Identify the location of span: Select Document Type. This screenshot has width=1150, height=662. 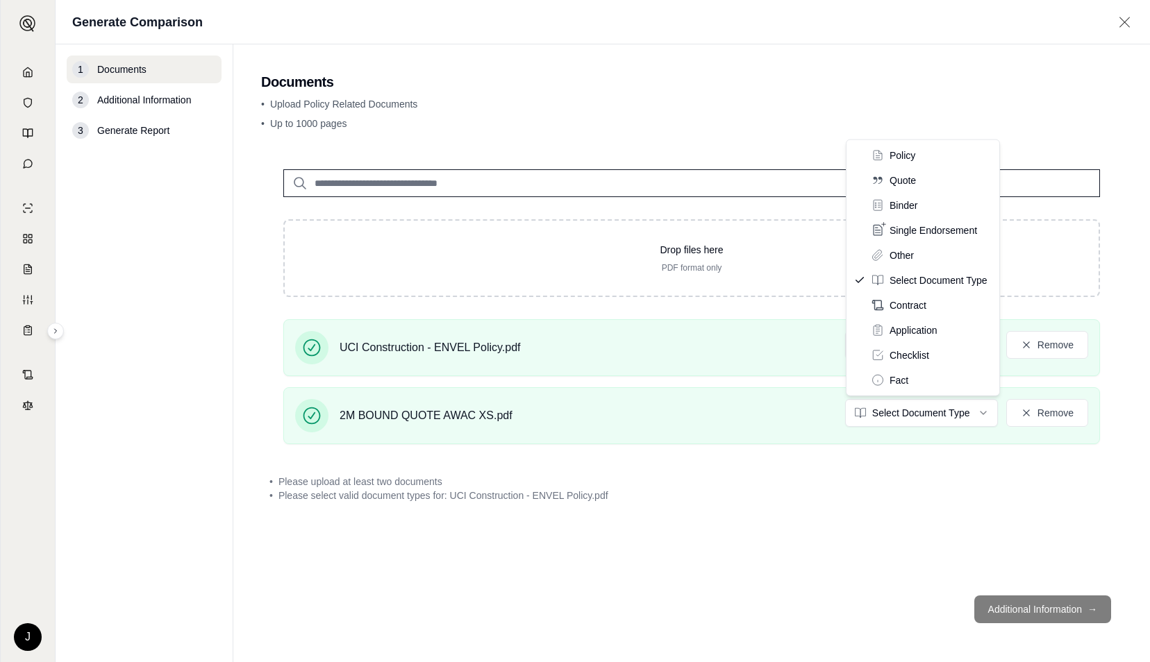
(938, 281).